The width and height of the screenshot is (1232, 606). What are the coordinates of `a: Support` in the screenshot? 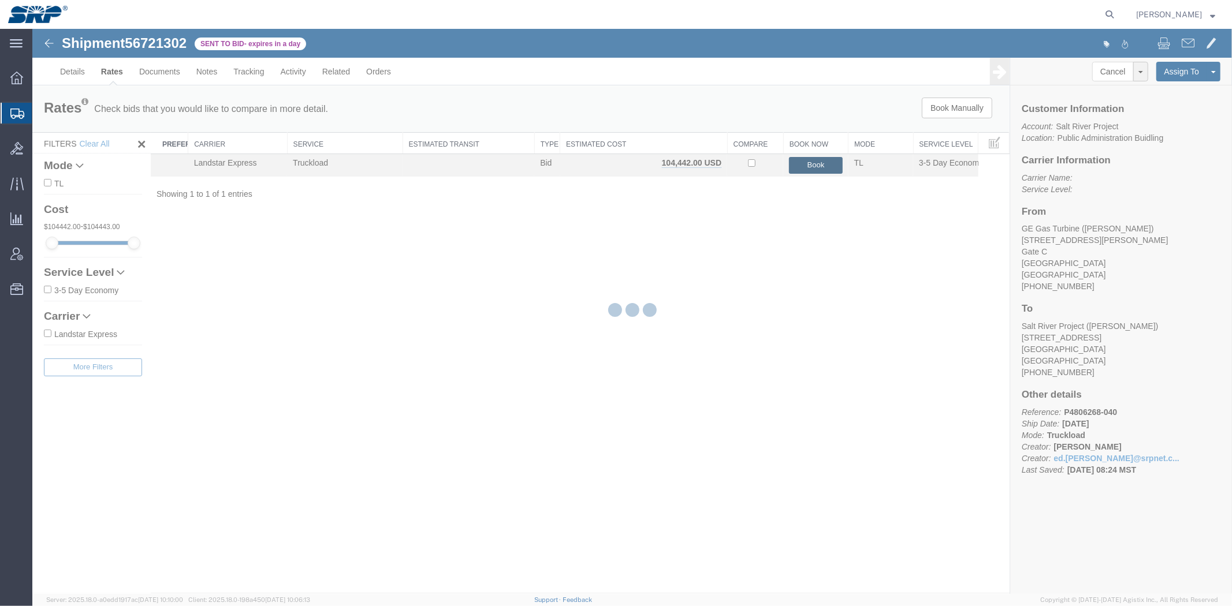 It's located at (549, 600).